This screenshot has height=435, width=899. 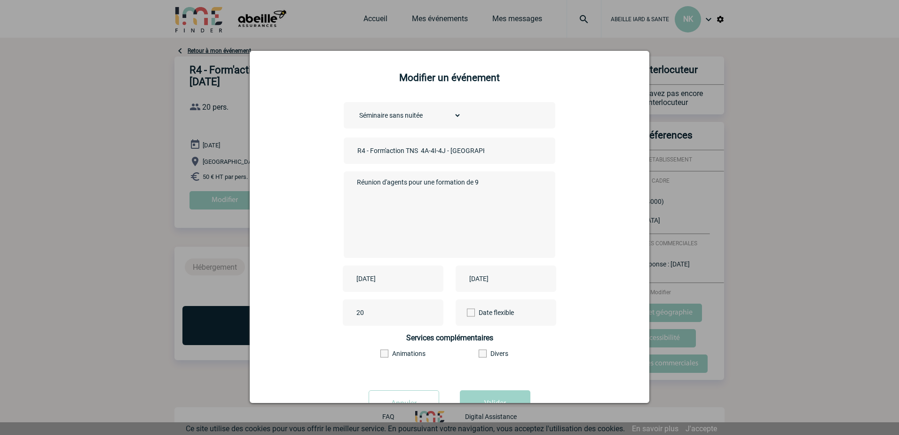 I want to click on h4: Services complémentaires, so click(x=450, y=337).